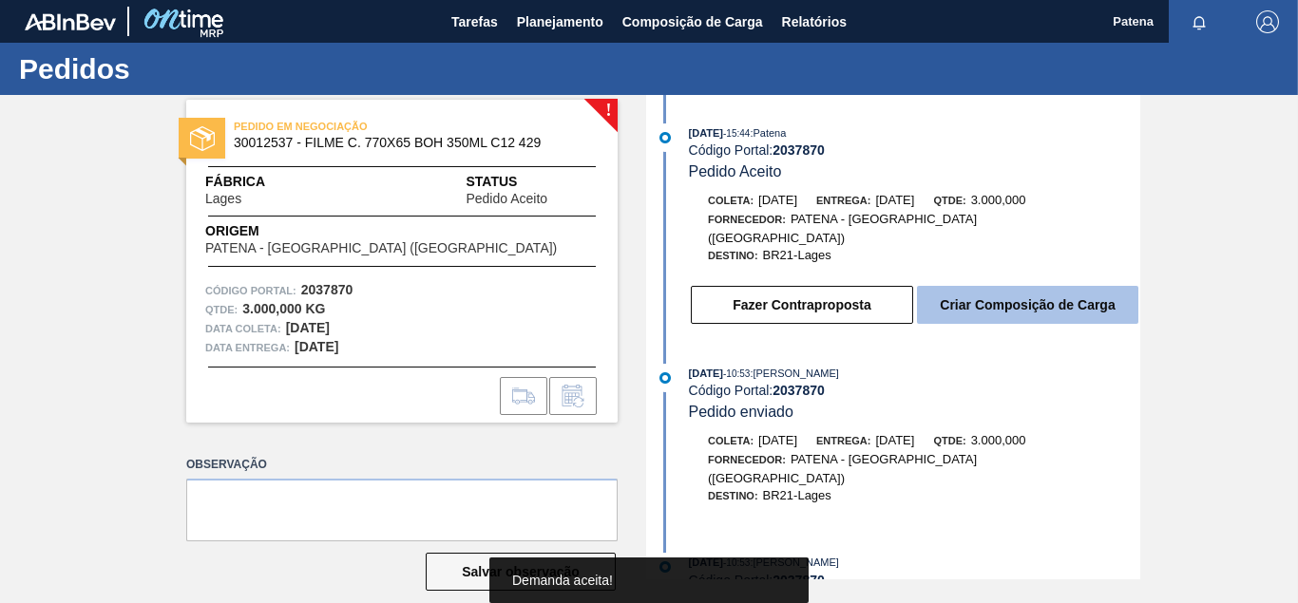 The width and height of the screenshot is (1298, 603). What do you see at coordinates (573, 396) in the screenshot?
I see `div: Informar alteração no pedido` at bounding box center [573, 396].